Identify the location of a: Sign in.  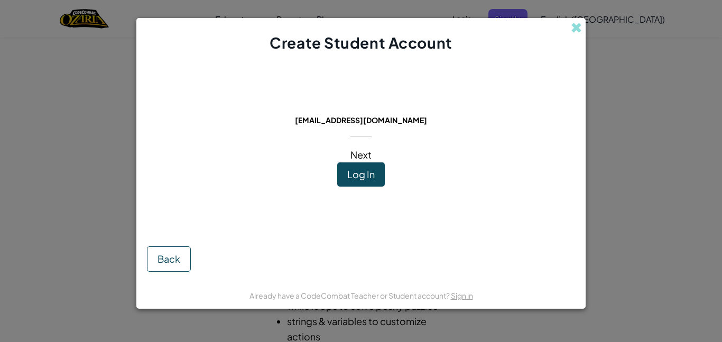
(462, 295).